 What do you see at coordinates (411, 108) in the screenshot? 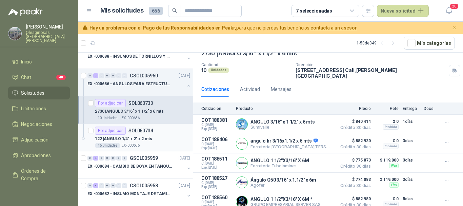
I see `p: Entrega` at bounding box center [411, 108].